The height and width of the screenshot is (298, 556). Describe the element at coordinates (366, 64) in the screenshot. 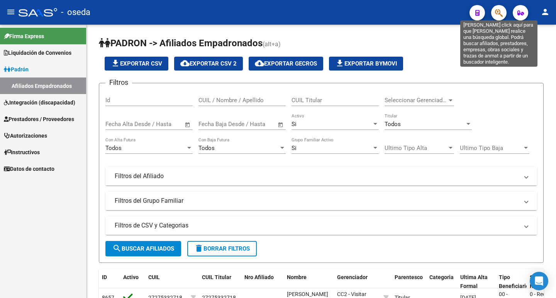

I see `button: Exportar Bymovi` at that location.